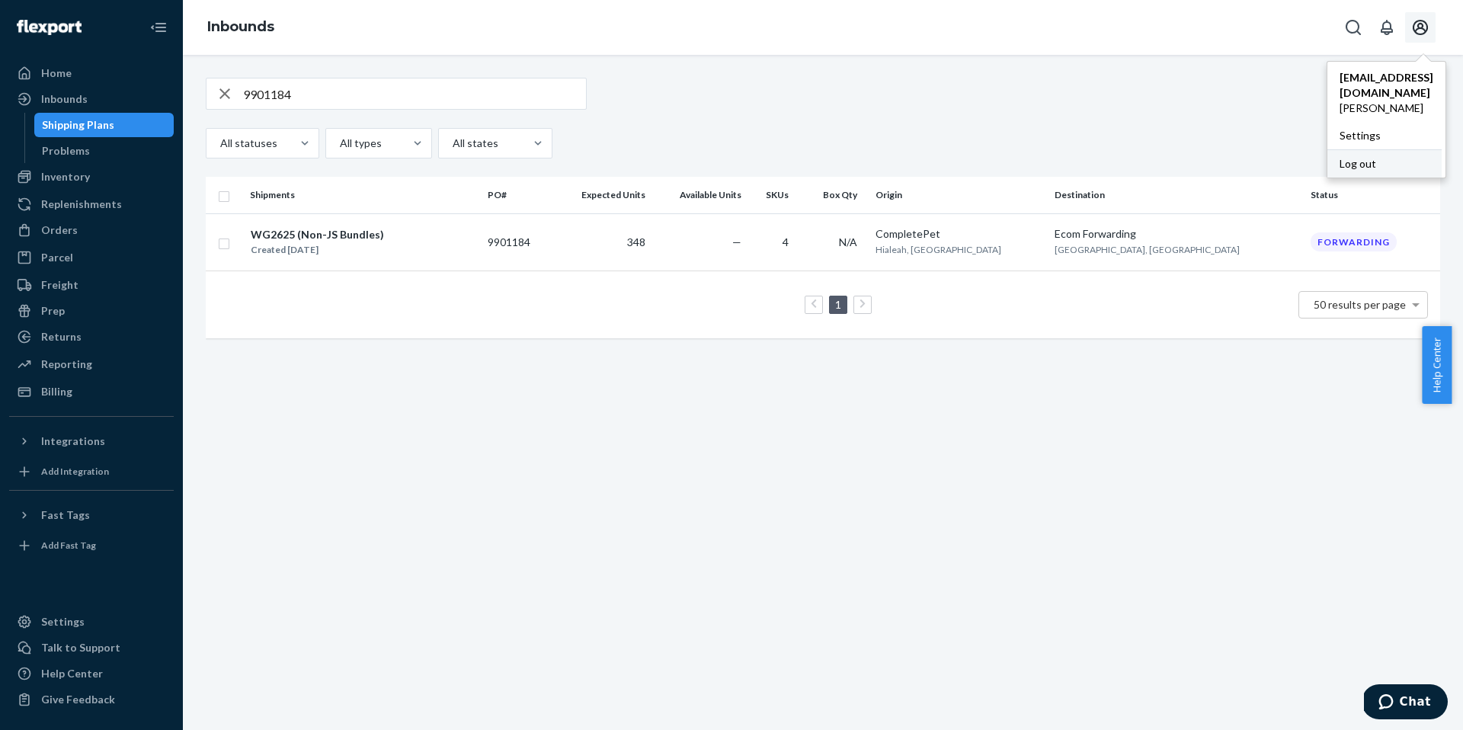 Image resolution: width=1463 pixels, height=730 pixels. Describe the element at coordinates (1353, 27) in the screenshot. I see `button: Open Search Box` at that location.